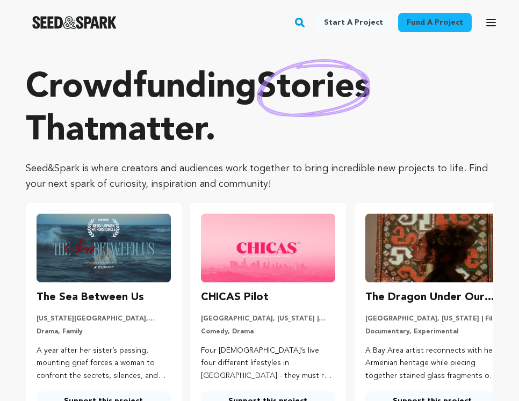 This screenshot has width=519, height=401. What do you see at coordinates (432, 297) in the screenshot?
I see `h3: The Dragon Under Our Feet` at bounding box center [432, 297].